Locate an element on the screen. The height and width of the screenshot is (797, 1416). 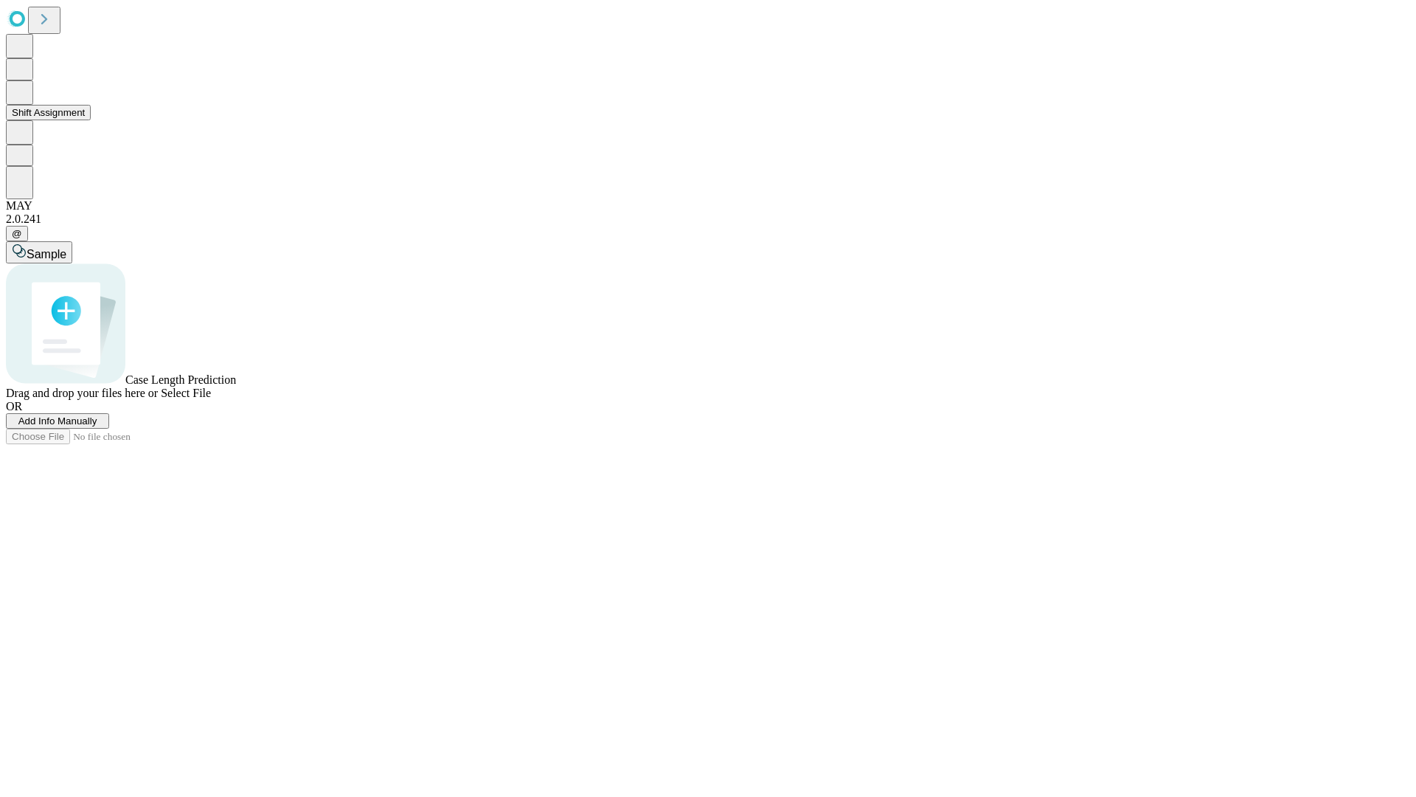
button: Shift Assignment is located at coordinates (48, 112).